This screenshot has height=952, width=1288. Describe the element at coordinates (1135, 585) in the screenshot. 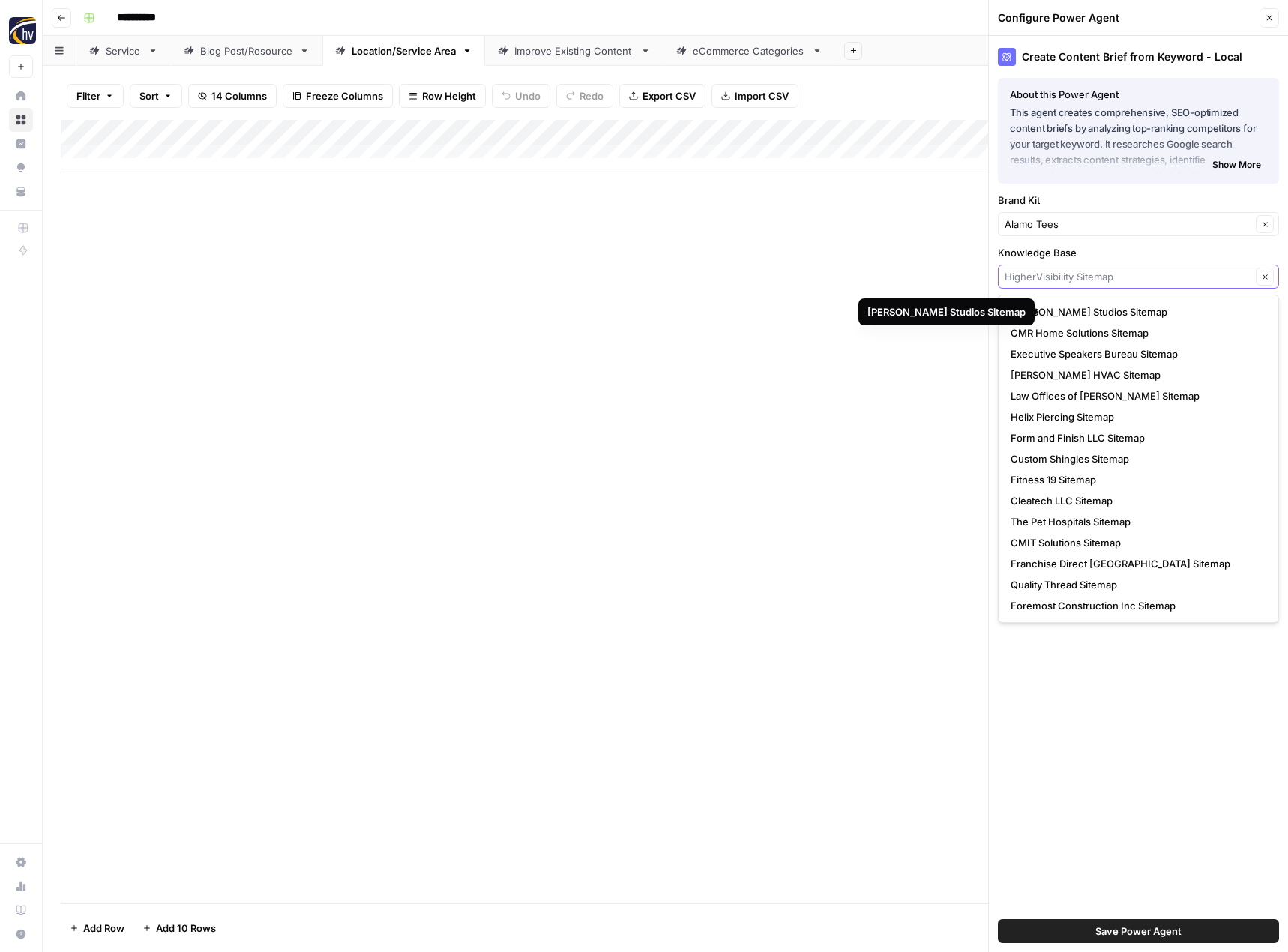

I see `span: Quality Thread Sitemap` at that location.